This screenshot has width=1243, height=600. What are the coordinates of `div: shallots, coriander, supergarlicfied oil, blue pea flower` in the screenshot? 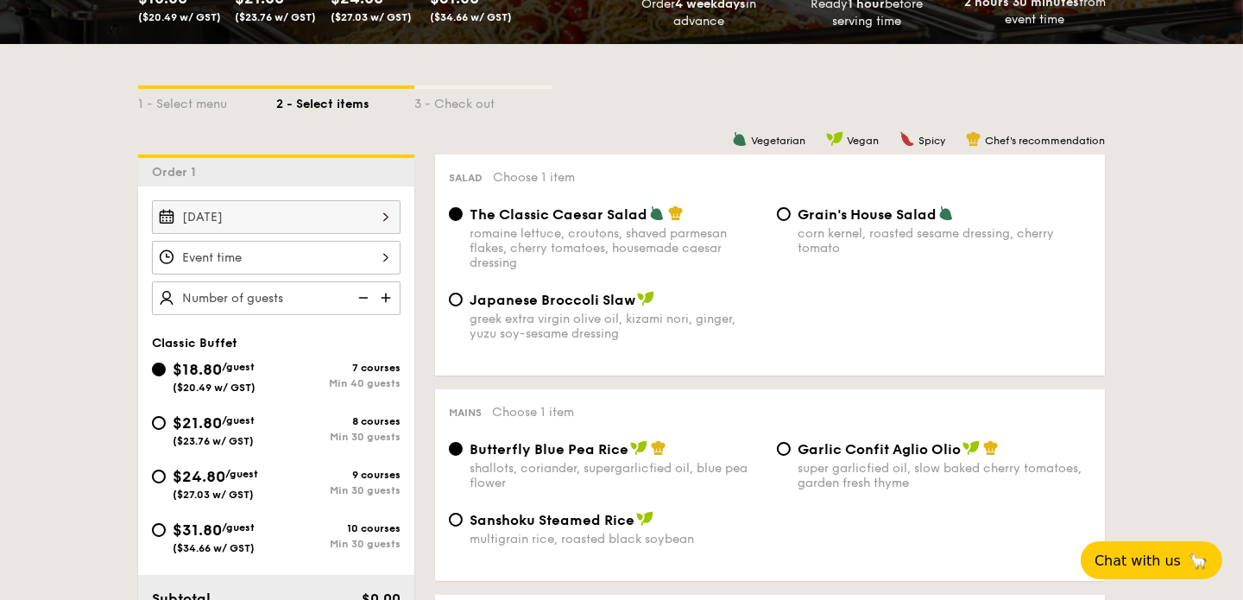 It's located at (616, 476).